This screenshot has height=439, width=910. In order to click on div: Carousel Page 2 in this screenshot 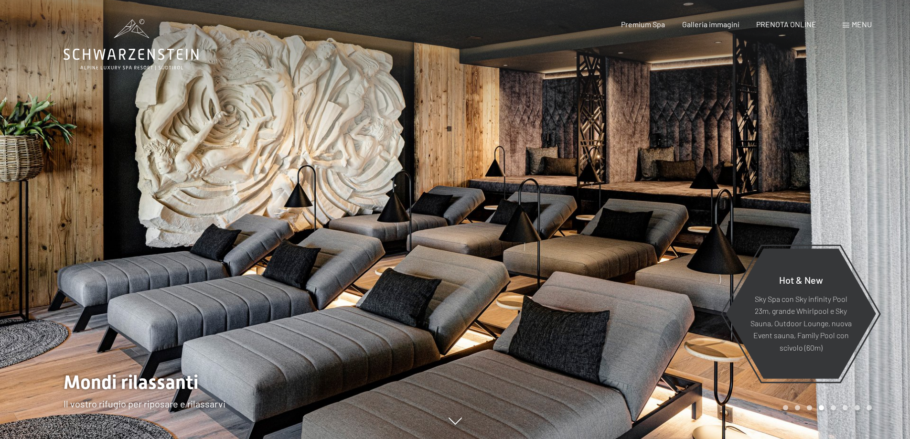, I will do `click(797, 407)`.